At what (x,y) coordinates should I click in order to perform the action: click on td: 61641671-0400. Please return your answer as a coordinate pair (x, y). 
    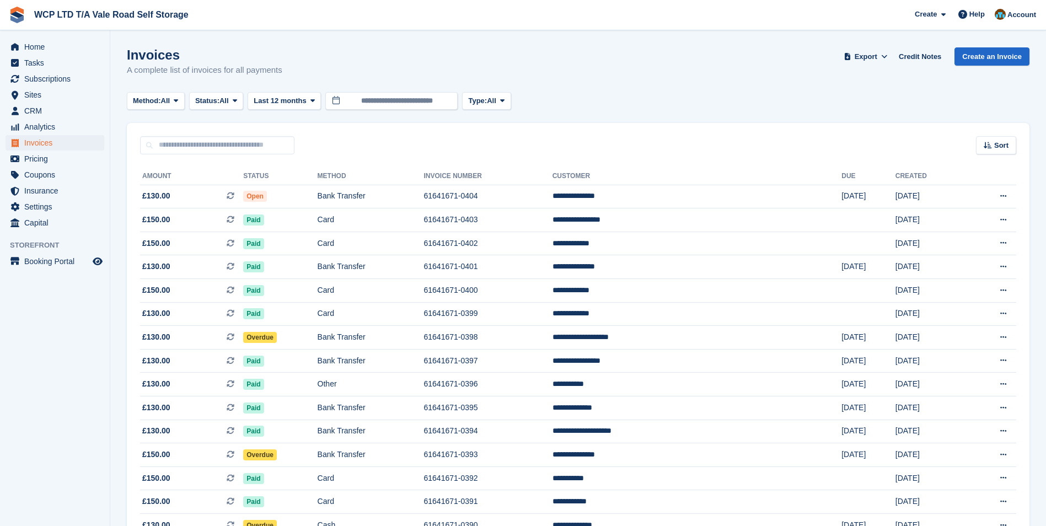
    Looking at the image, I should click on (487, 290).